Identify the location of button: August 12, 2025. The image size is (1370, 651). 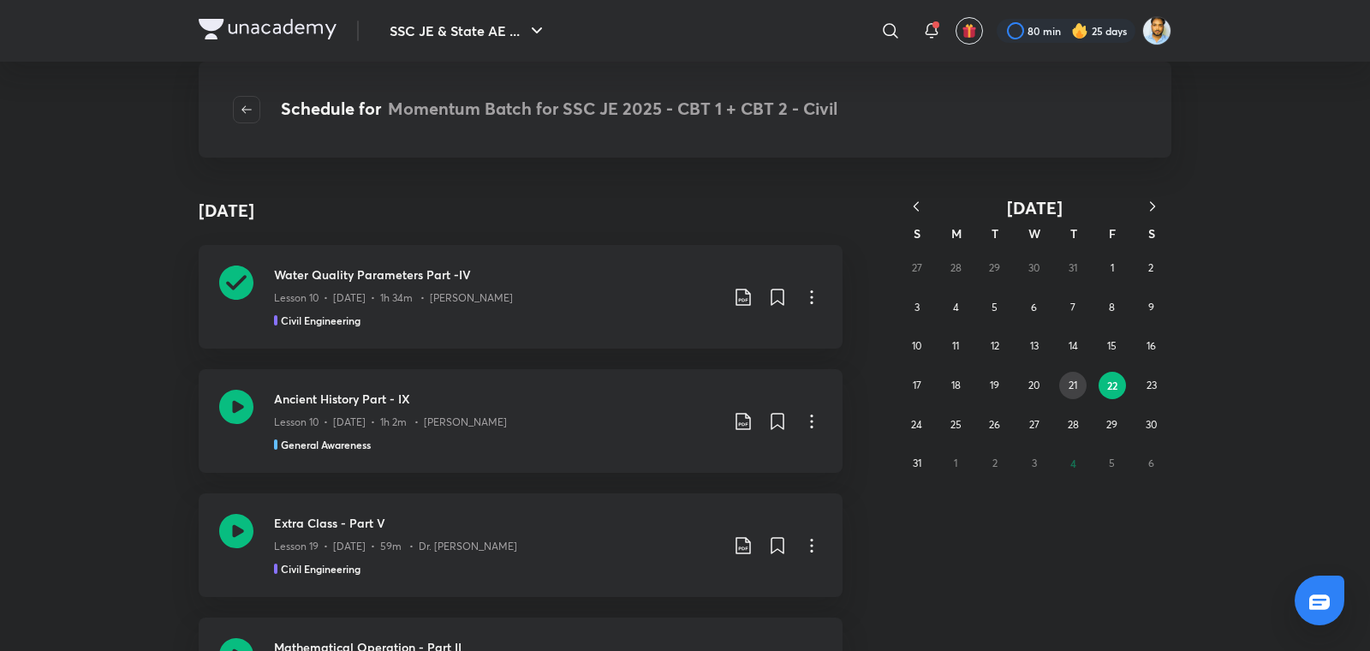
(995, 346).